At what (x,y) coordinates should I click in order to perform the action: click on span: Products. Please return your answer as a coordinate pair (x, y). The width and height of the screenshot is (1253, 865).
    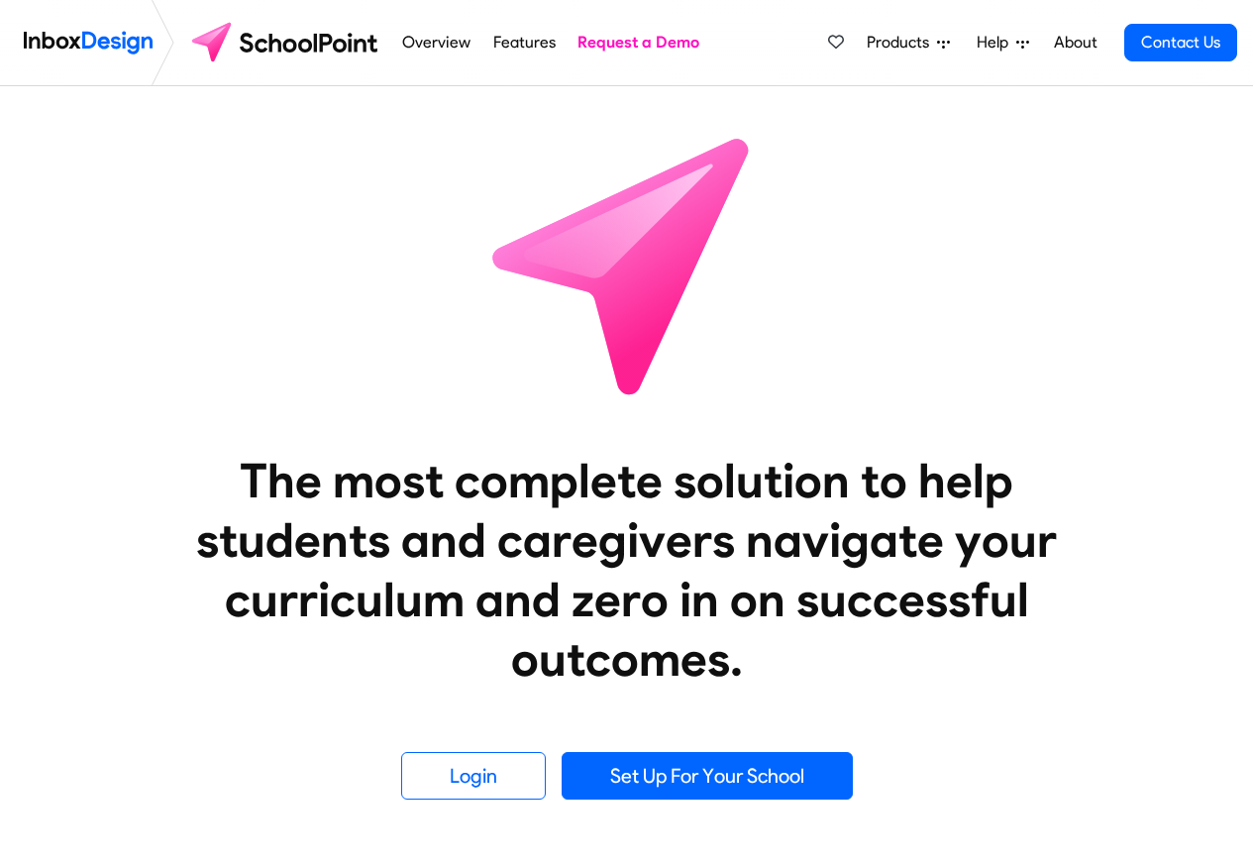
    Looking at the image, I should click on (901, 43).